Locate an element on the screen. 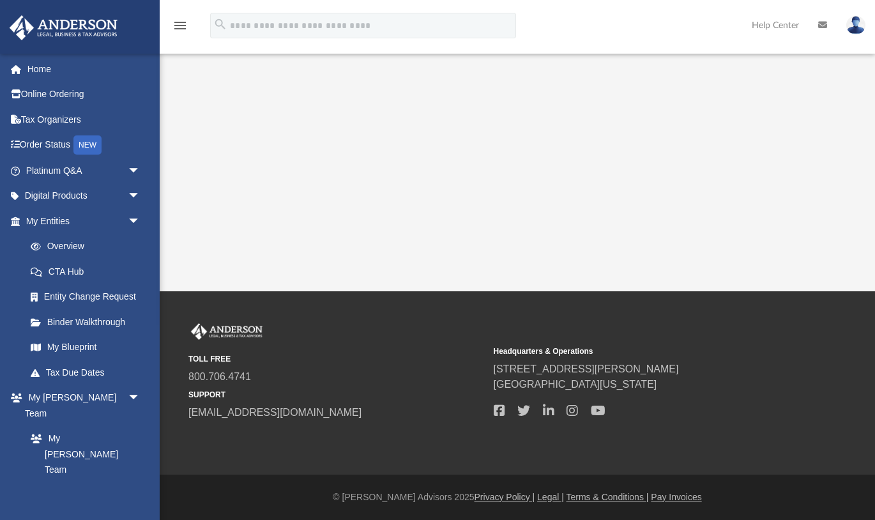 The image size is (875, 520). a: My Blueprint is located at coordinates (86, 348).